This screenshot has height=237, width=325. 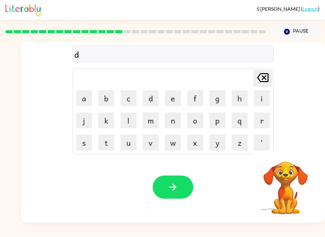 What do you see at coordinates (173, 98) in the screenshot?
I see `button: e` at bounding box center [173, 98].